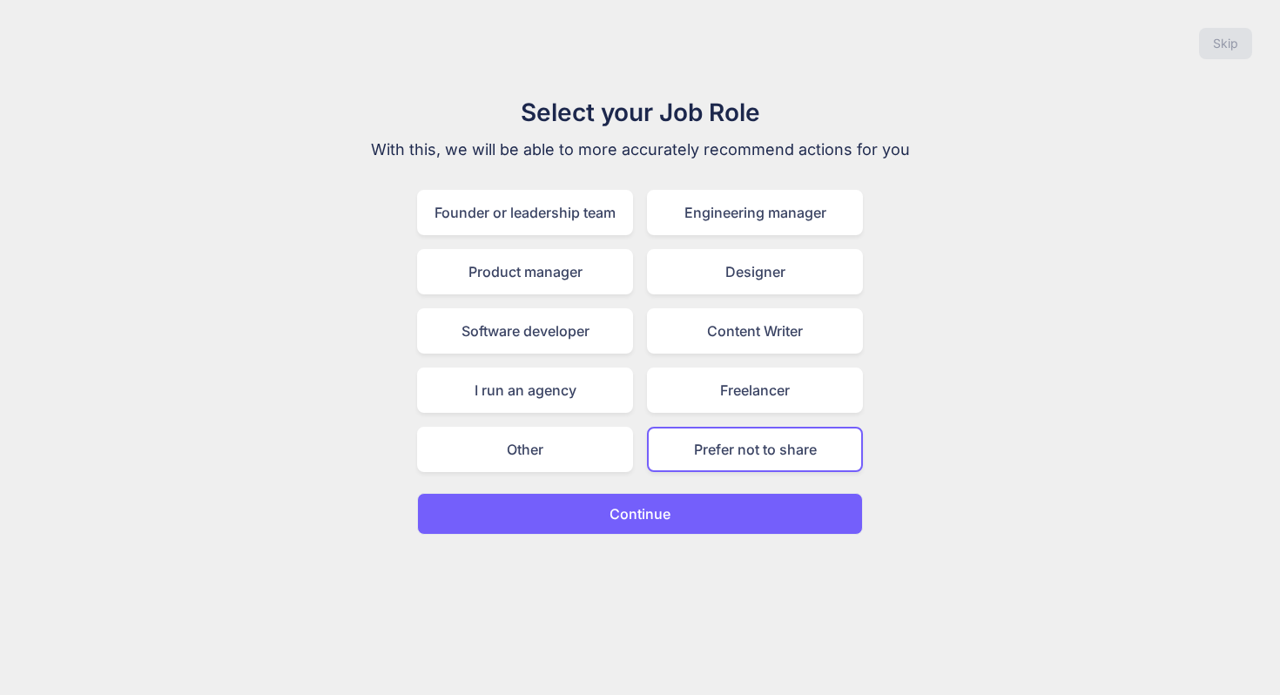 This screenshot has height=695, width=1280. What do you see at coordinates (525, 272) in the screenshot?
I see `div: Product manager` at bounding box center [525, 272].